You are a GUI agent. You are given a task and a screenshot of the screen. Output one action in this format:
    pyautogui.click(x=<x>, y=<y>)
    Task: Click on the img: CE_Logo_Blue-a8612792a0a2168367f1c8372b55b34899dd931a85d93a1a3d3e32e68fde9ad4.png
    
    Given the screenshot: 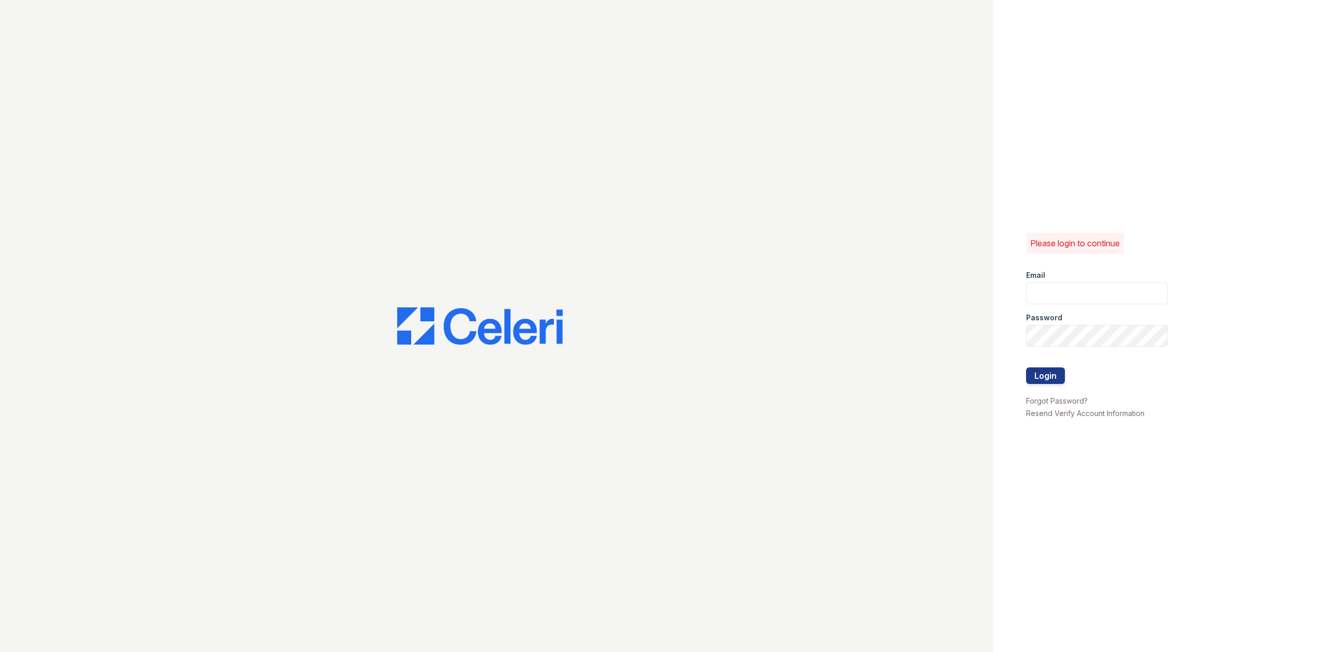 What is the action you would take?
    pyautogui.click(x=480, y=326)
    